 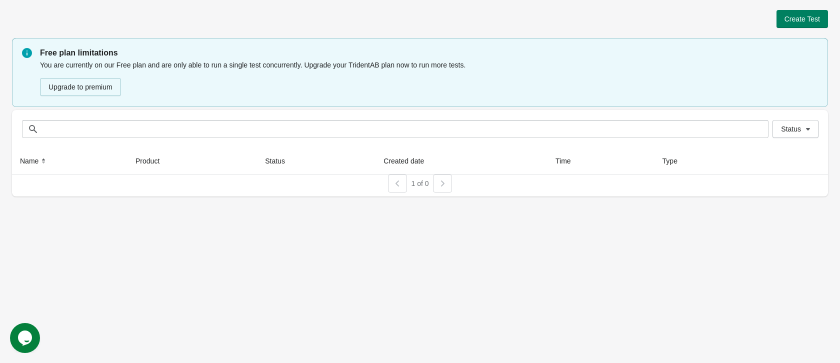 I want to click on button: Product, so click(x=152, y=161).